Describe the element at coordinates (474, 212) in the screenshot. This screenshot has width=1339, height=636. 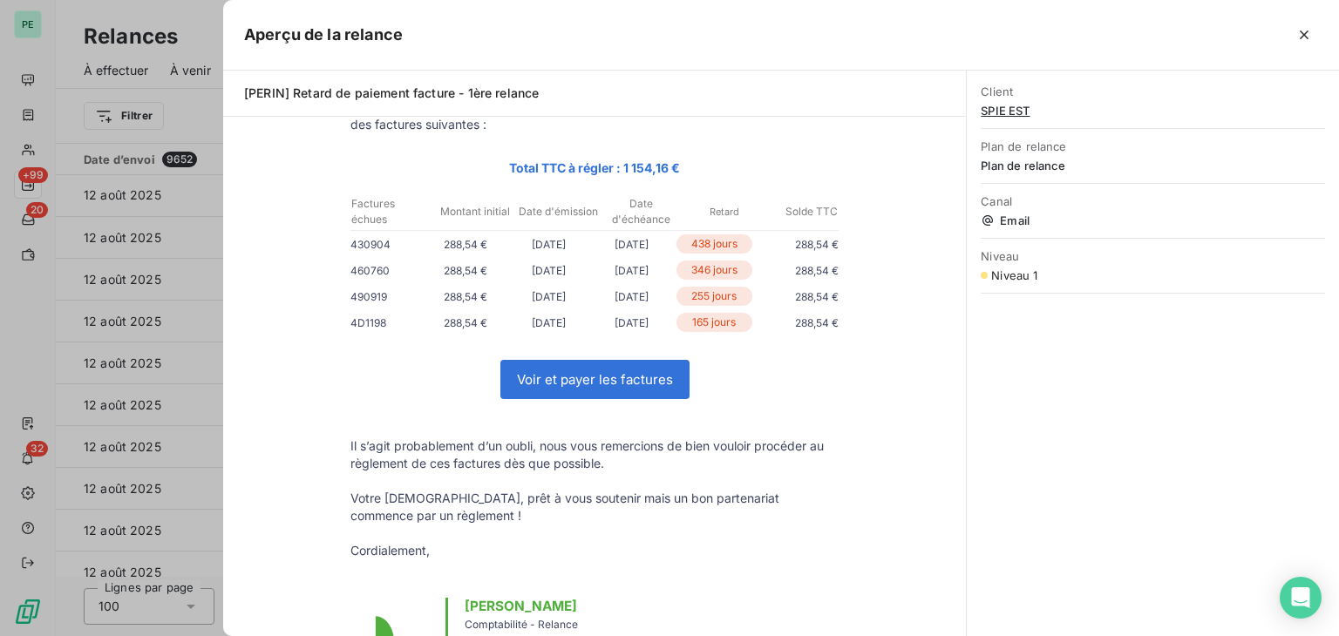
I see `p: Montant initial` at that location.